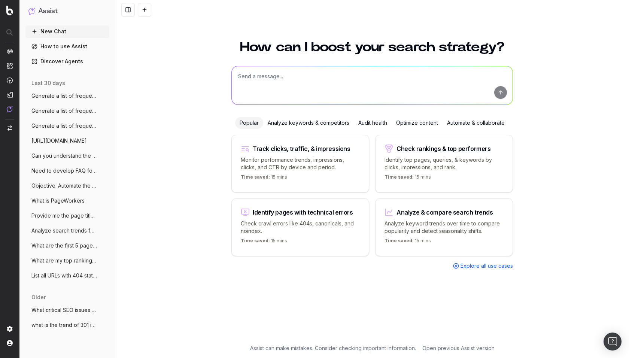  Describe the element at coordinates (67, 186) in the screenshot. I see `button: Objective: Automate the extraction, gene` at that location.